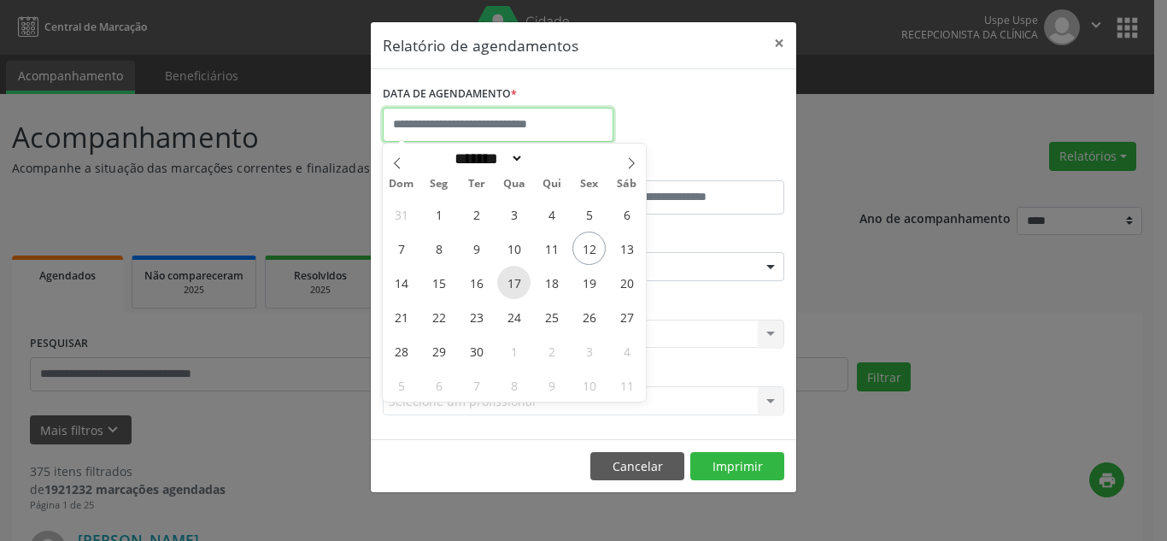 The width and height of the screenshot is (1167, 541). Describe the element at coordinates (513, 214) in the screenshot. I see `span: Setembro 3, 2025` at that location.